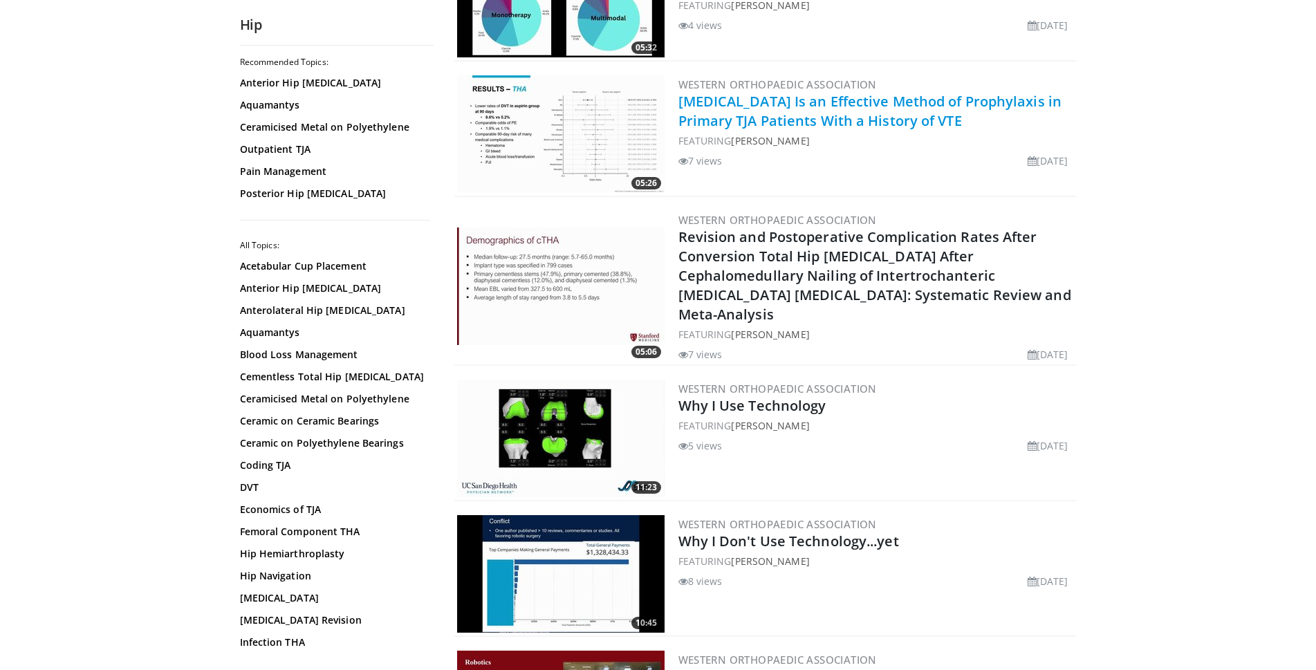 The image size is (1316, 670). What do you see at coordinates (561, 134) in the screenshot?
I see `a: 05:26` at bounding box center [561, 134].